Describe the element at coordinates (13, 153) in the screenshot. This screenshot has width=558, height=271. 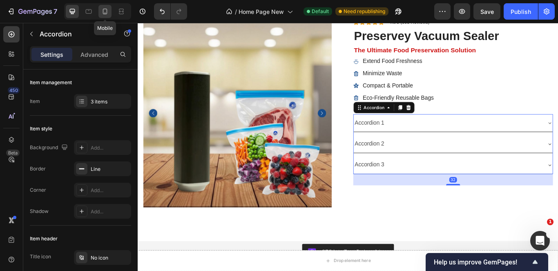
I see `div: Beta` at that location.